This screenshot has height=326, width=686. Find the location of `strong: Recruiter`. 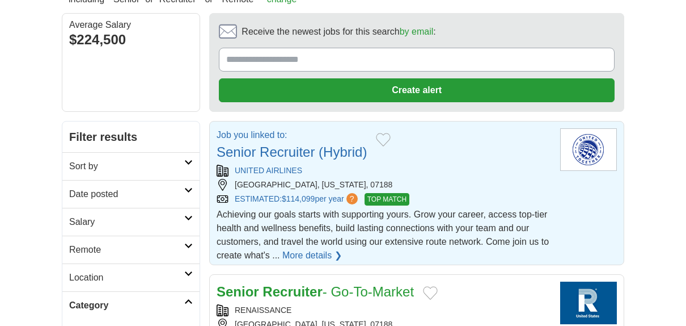

strong: Recruiter is located at coordinates (292, 291).